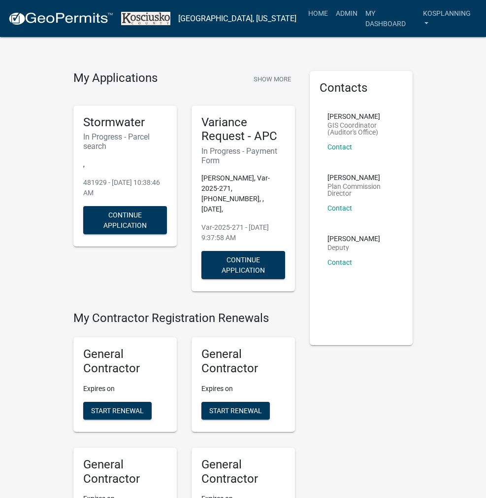 Image resolution: width=486 pixels, height=498 pixels. Describe the element at coordinates (115, 78) in the screenshot. I see `h4: My Applications` at that location.